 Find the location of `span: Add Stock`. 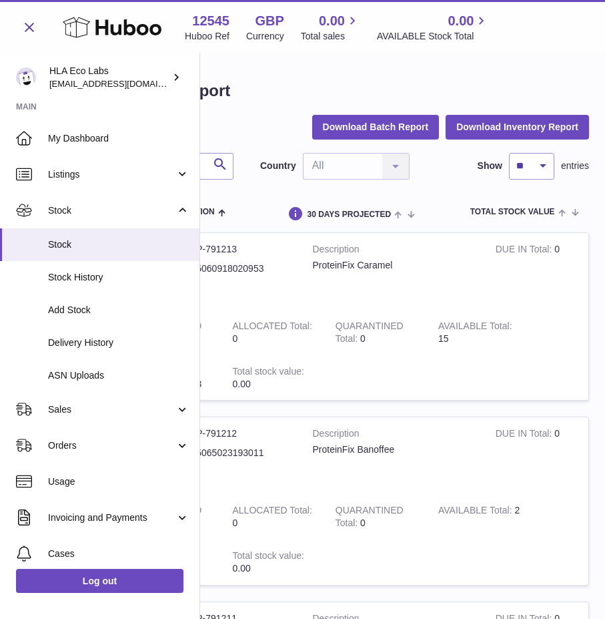

span: Add Stock is located at coordinates (119, 310).